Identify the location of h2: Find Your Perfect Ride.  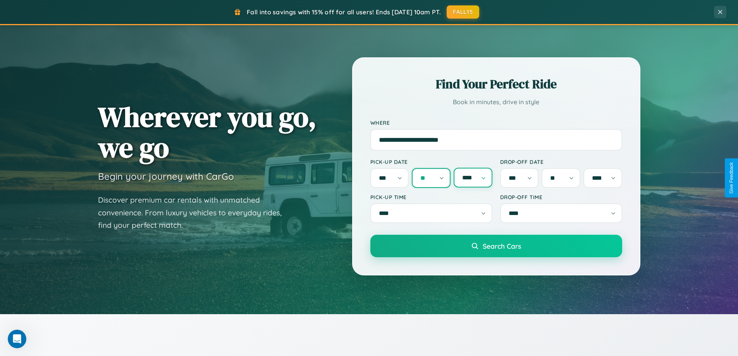
(496, 84).